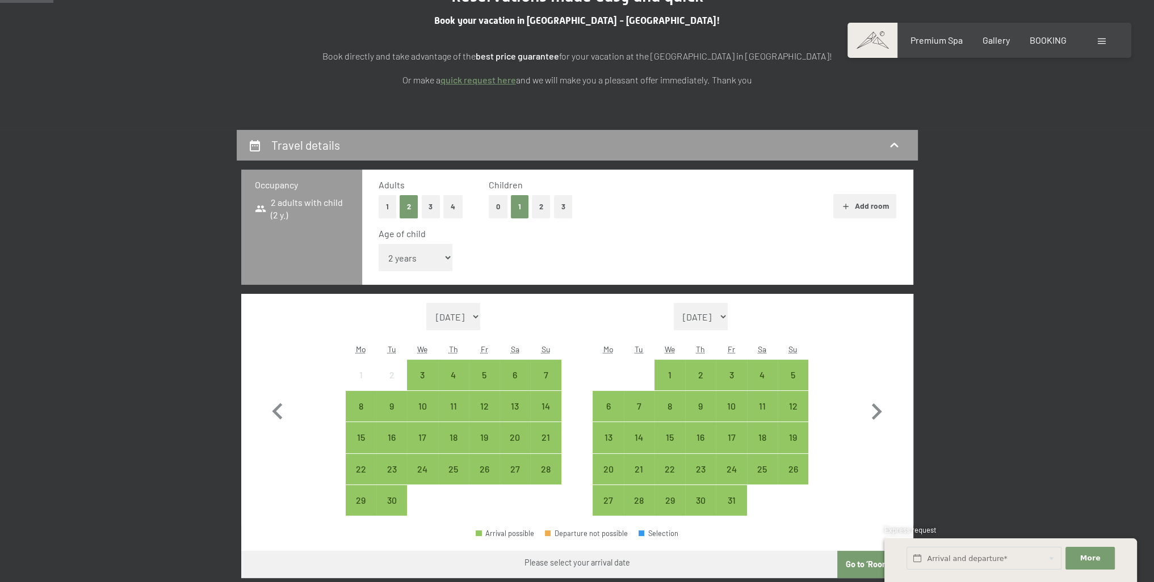 The width and height of the screenshot is (1154, 582). Describe the element at coordinates (545, 406) in the screenshot. I see `div: Sun Sep 14 2025` at that location.